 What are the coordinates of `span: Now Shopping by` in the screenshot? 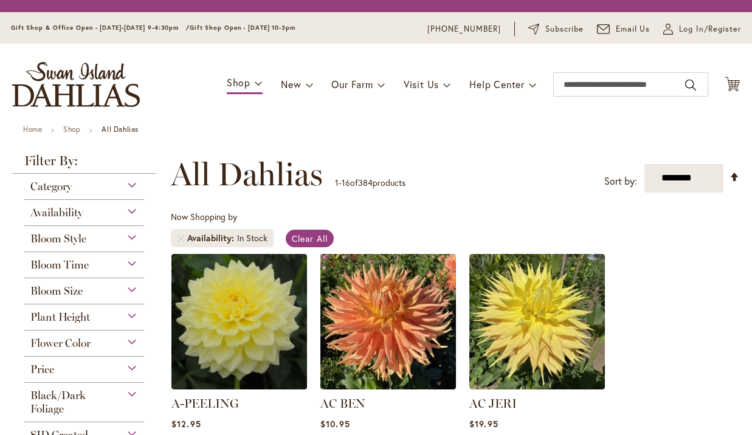 It's located at (204, 216).